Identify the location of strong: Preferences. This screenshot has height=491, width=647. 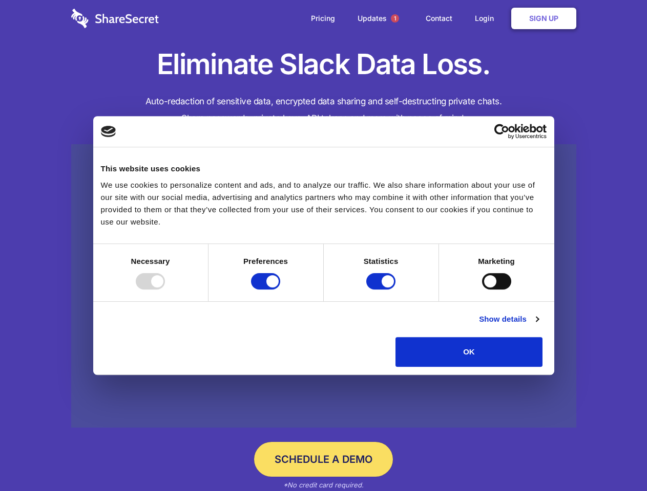
(265, 261).